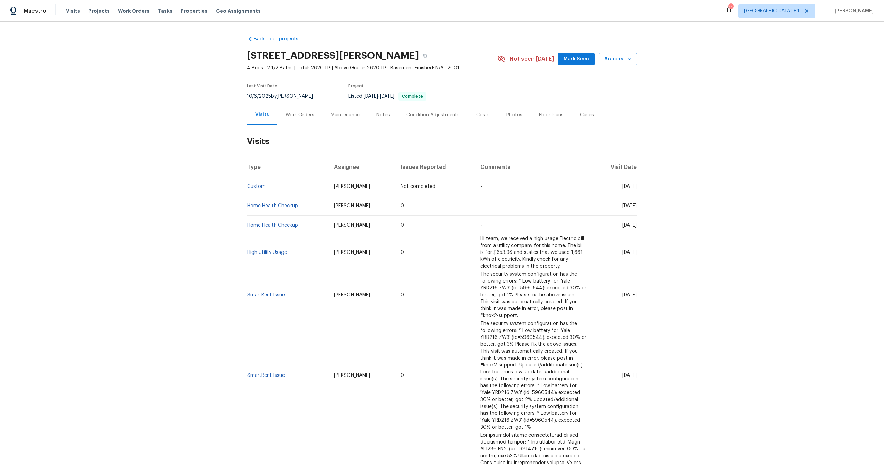 The height and width of the screenshot is (467, 884). I want to click on span: Project, so click(356, 86).